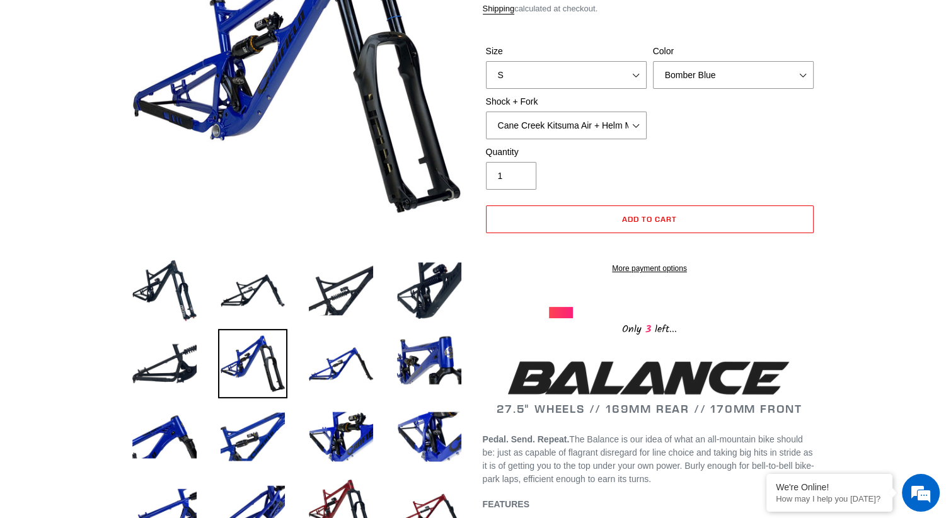  I want to click on a: More payment options, so click(650, 269).